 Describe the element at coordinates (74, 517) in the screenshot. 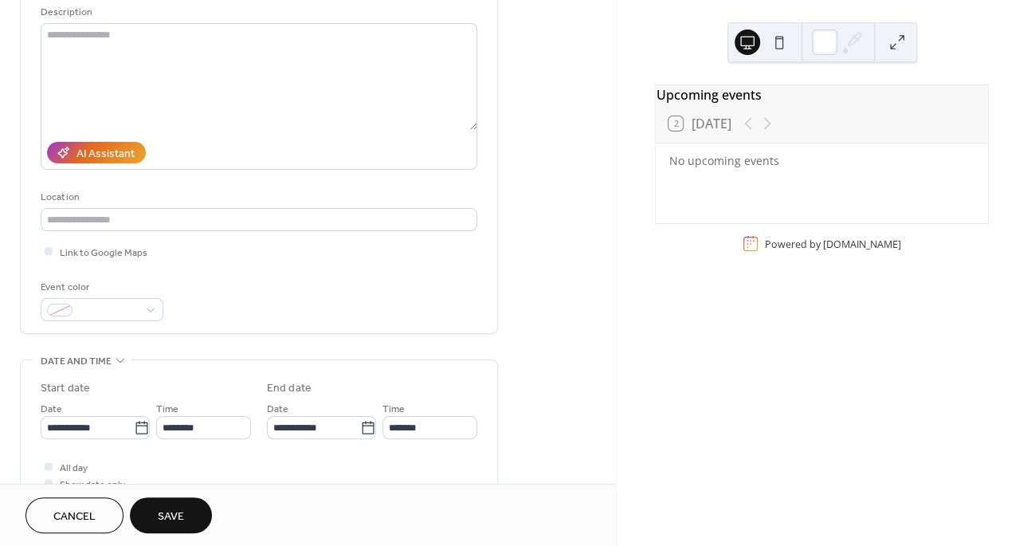

I see `span: Cancel` at that location.